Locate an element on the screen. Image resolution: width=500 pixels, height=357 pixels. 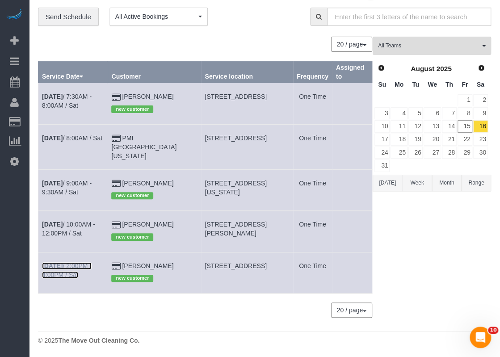
a: 15 is located at coordinates (465, 126).